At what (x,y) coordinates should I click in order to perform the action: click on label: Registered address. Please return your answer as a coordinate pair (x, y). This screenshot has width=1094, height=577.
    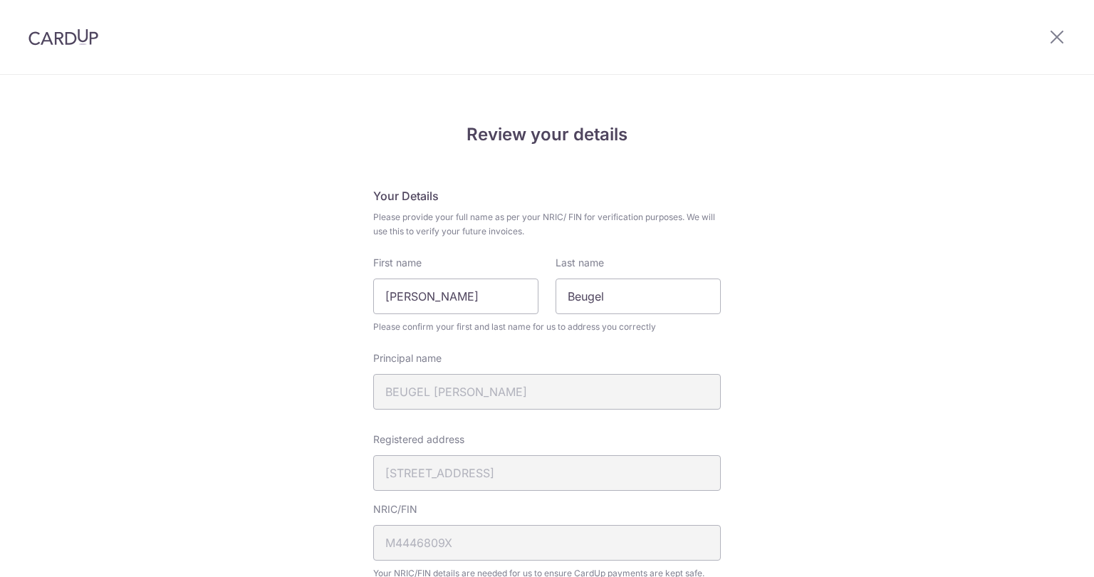
    Looking at the image, I should click on (419, 440).